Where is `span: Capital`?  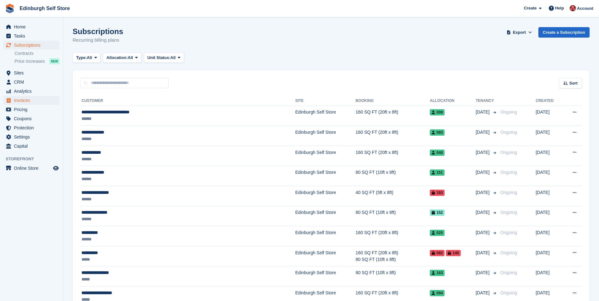 span: Capital is located at coordinates (33, 146).